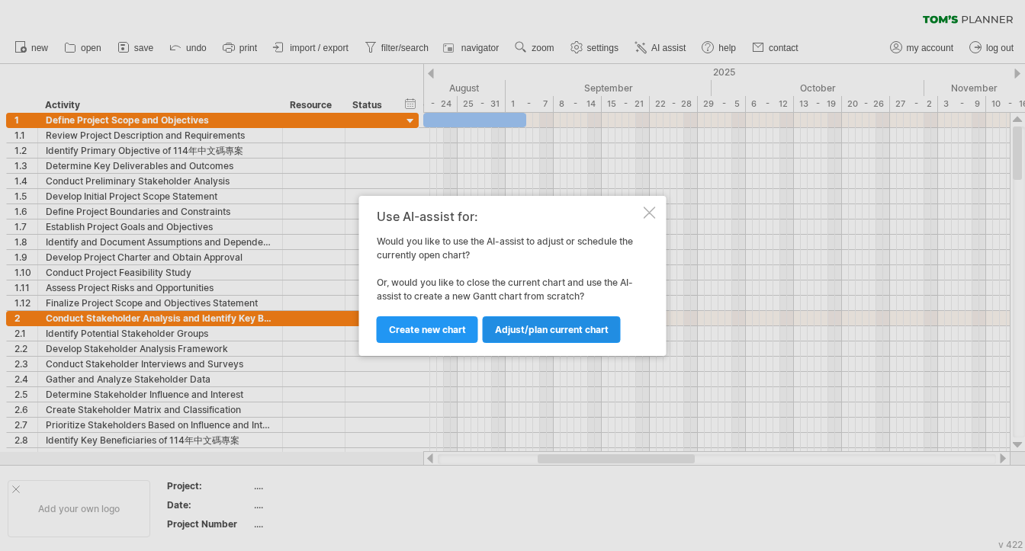 This screenshot has height=551, width=1025. I want to click on a: Adjust/plan current chart, so click(551, 329).